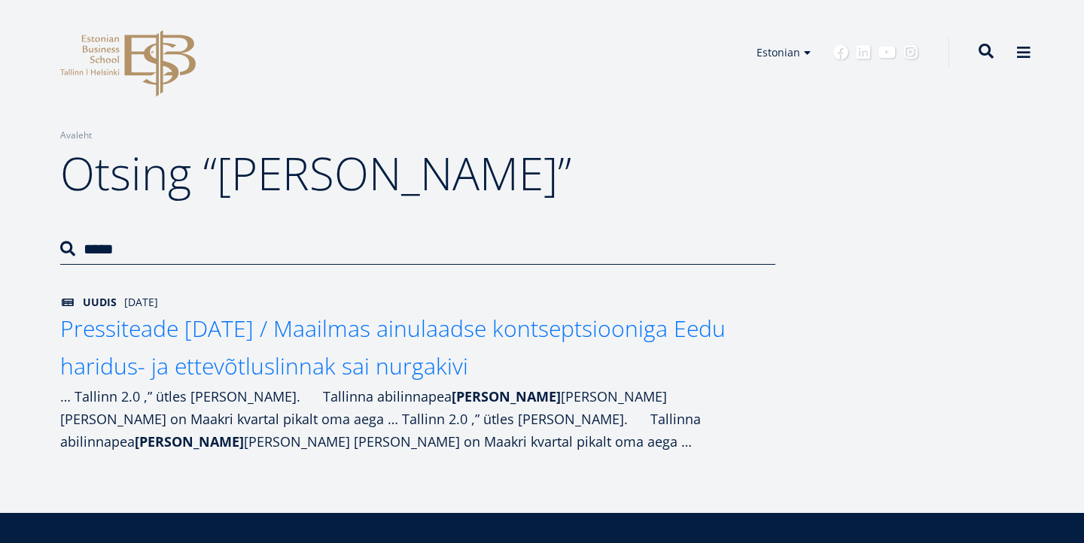  Describe the element at coordinates (863, 53) in the screenshot. I see `a: Linkedin` at that location.